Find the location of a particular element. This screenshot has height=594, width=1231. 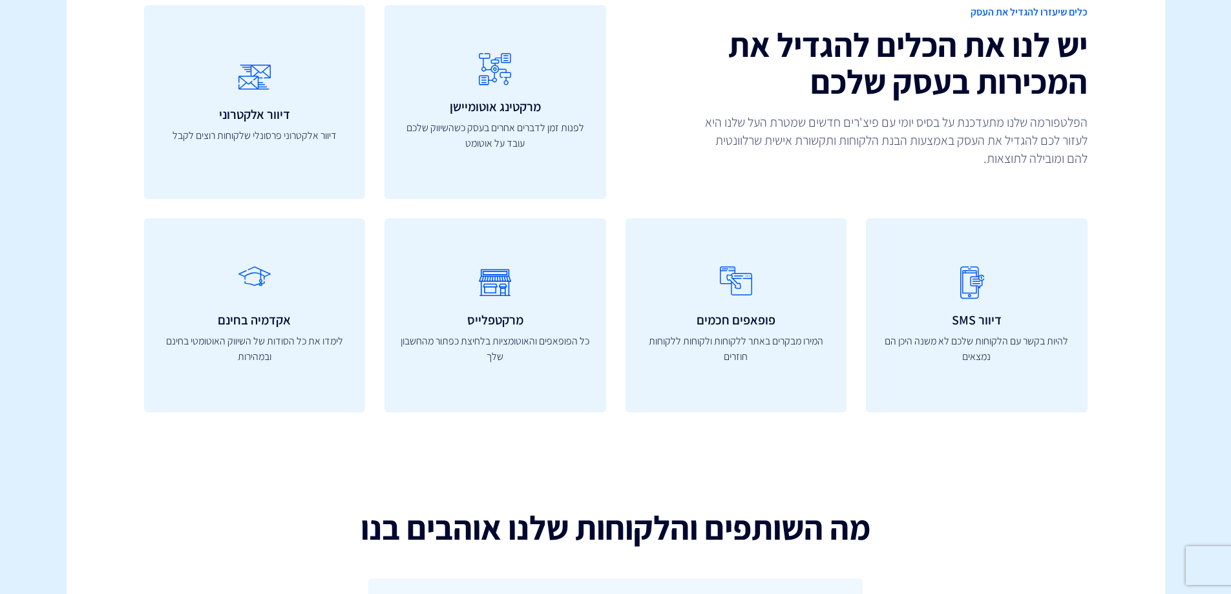

h3: דיוור אלקטרוני is located at coordinates (255, 114).